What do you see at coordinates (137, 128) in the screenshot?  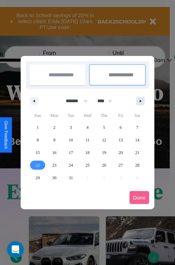 I see `button: 7` at bounding box center [137, 128].